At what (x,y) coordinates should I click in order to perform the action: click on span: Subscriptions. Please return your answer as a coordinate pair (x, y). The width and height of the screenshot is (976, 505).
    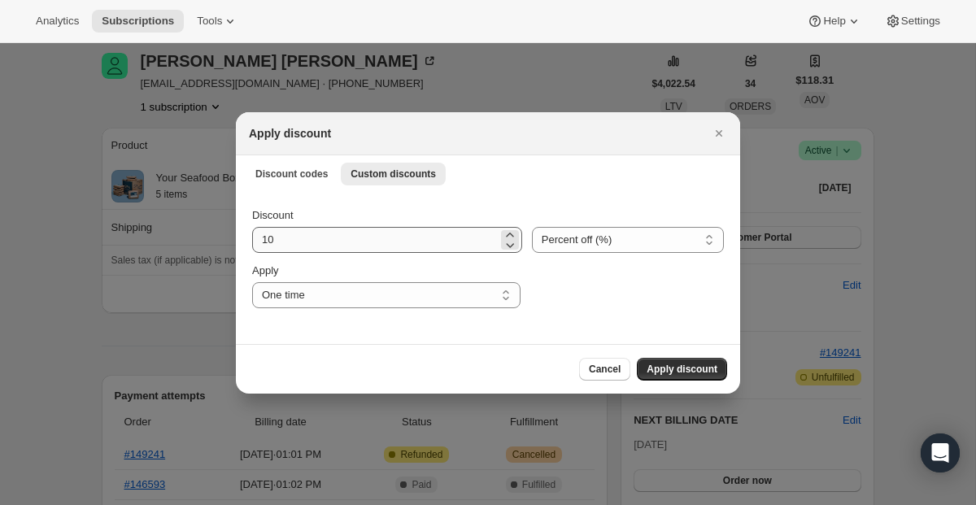
    Looking at the image, I should click on (137, 21).